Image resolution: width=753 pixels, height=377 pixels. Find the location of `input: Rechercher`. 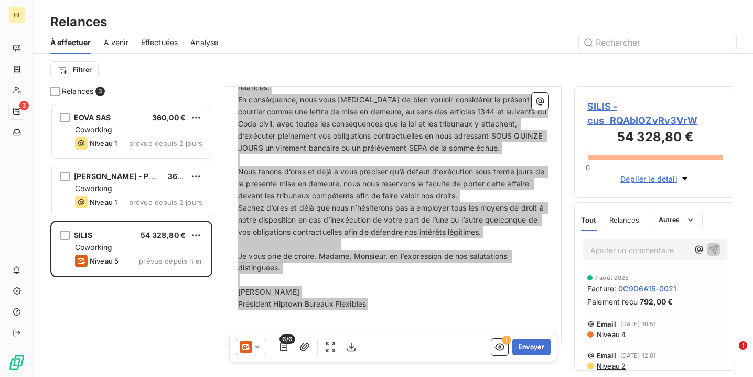

input: Rechercher is located at coordinates (658, 42).